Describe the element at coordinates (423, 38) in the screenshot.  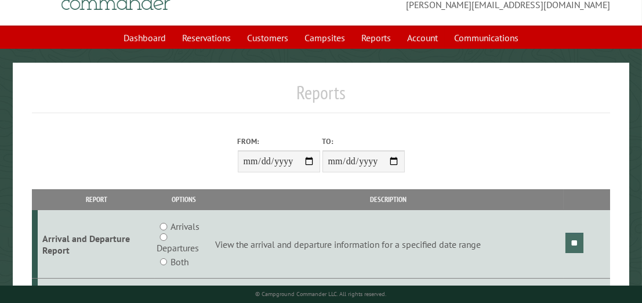
I see `a: Account` at that location.